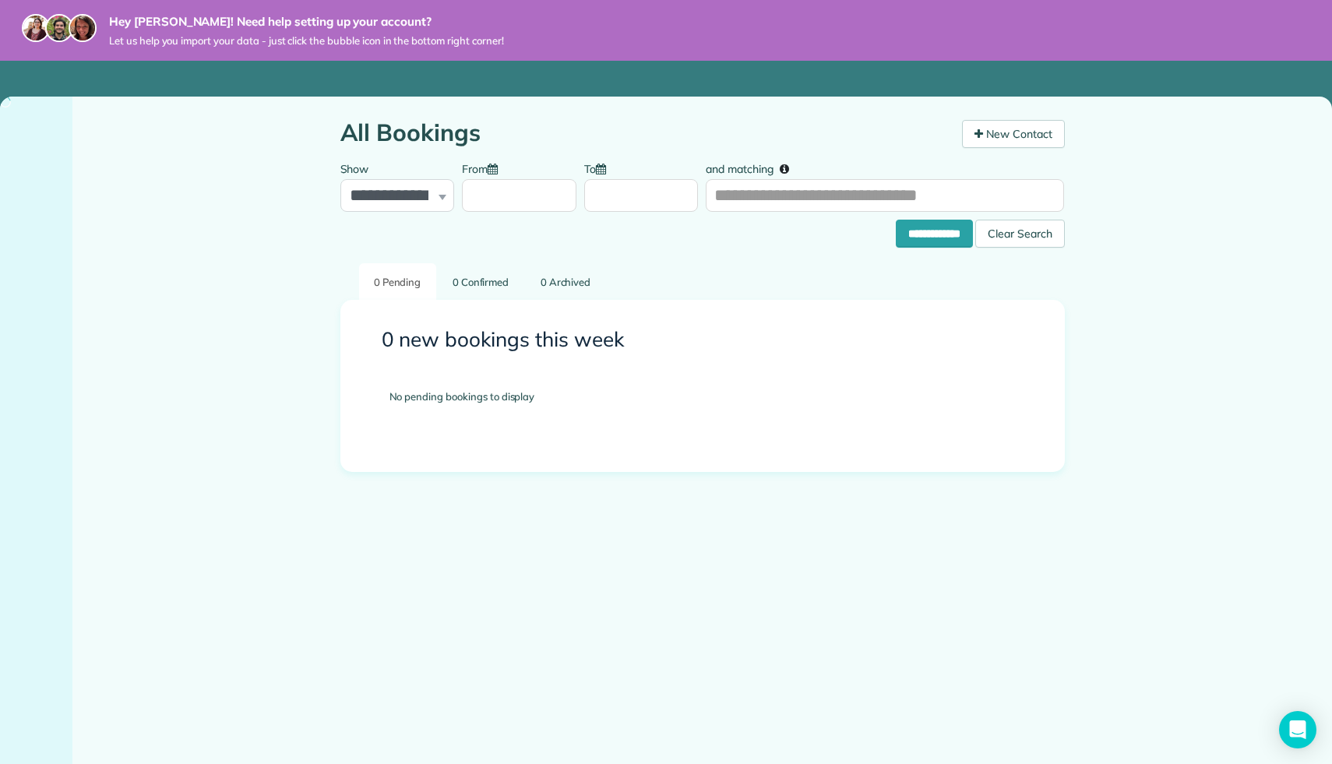 The image size is (1332, 764). Describe the element at coordinates (306, 41) in the screenshot. I see `span: Let us help you import your data - just click the bubble icon in the bottom right corner!` at that location.